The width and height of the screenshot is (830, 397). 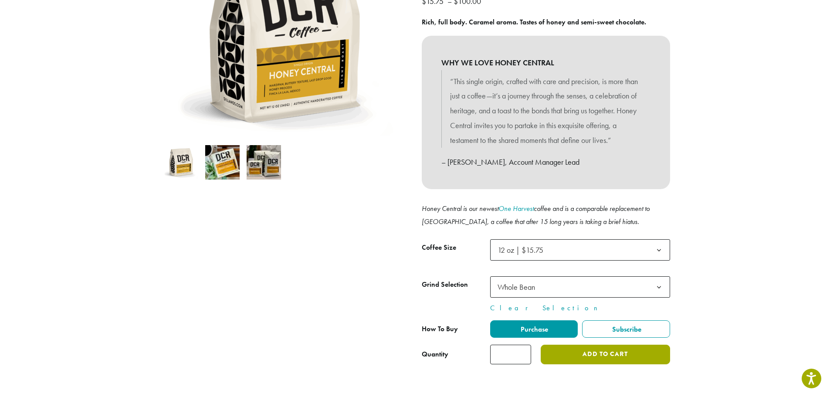 What do you see at coordinates (181, 162) in the screenshot?
I see `img: Honey Central` at bounding box center [181, 162].